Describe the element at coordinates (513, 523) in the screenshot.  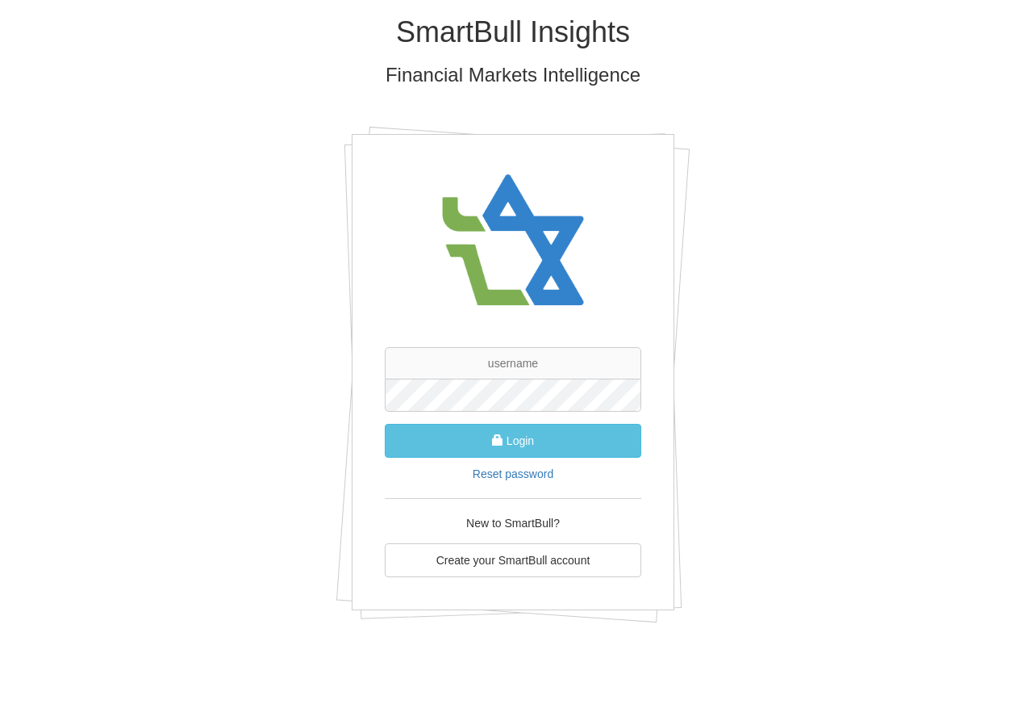
I see `span: New to SmartBull?` at that location.